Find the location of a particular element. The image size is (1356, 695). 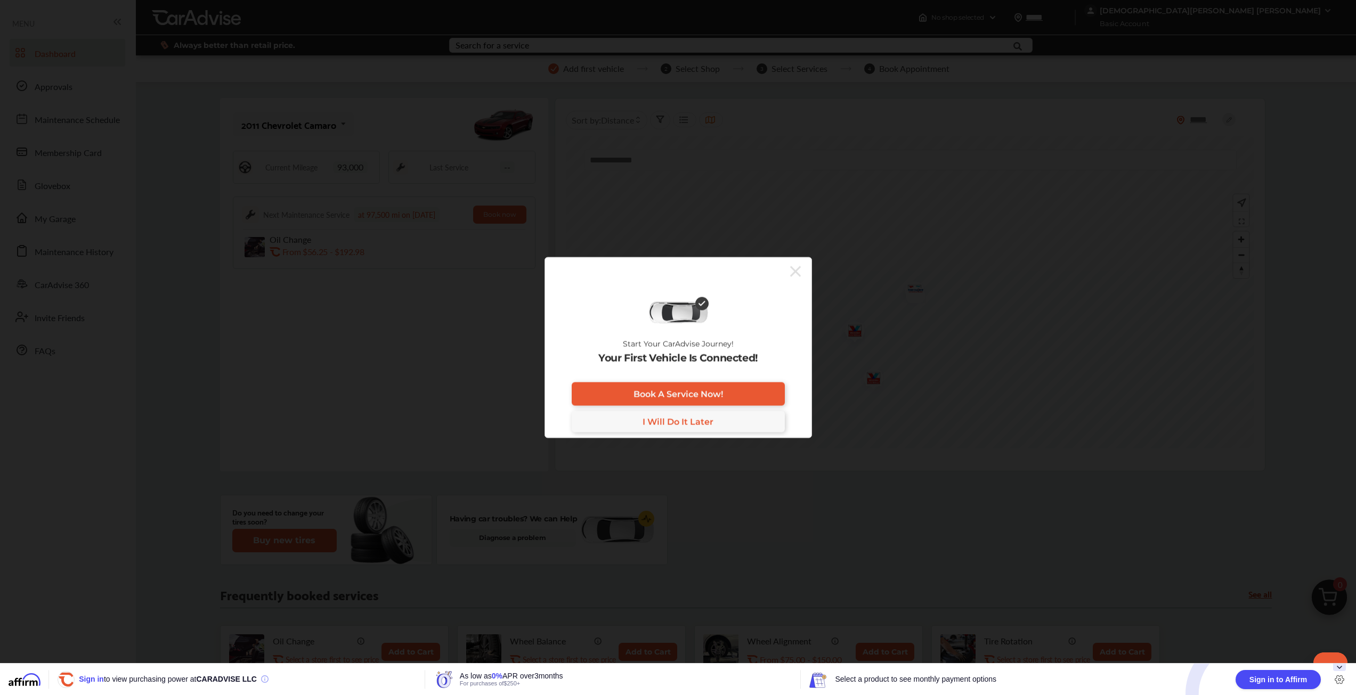

span: I Will Do It Later is located at coordinates (678, 421).